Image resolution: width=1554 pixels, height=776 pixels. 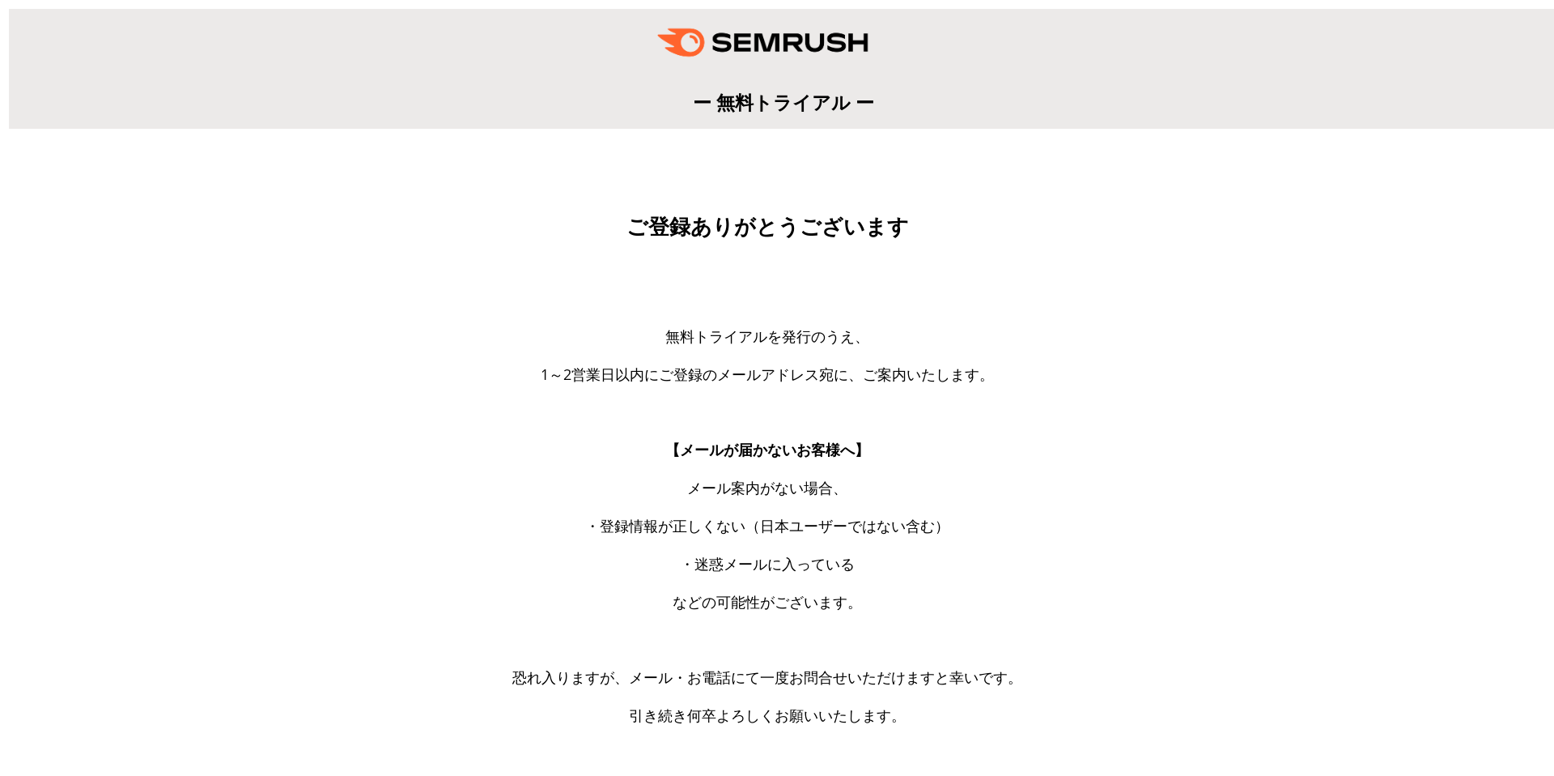 What do you see at coordinates (767, 677) in the screenshot?
I see `span: 恐れ入りますが、メール・お電話にて一度お問合せいただけますと幸いです。` at bounding box center [767, 677].